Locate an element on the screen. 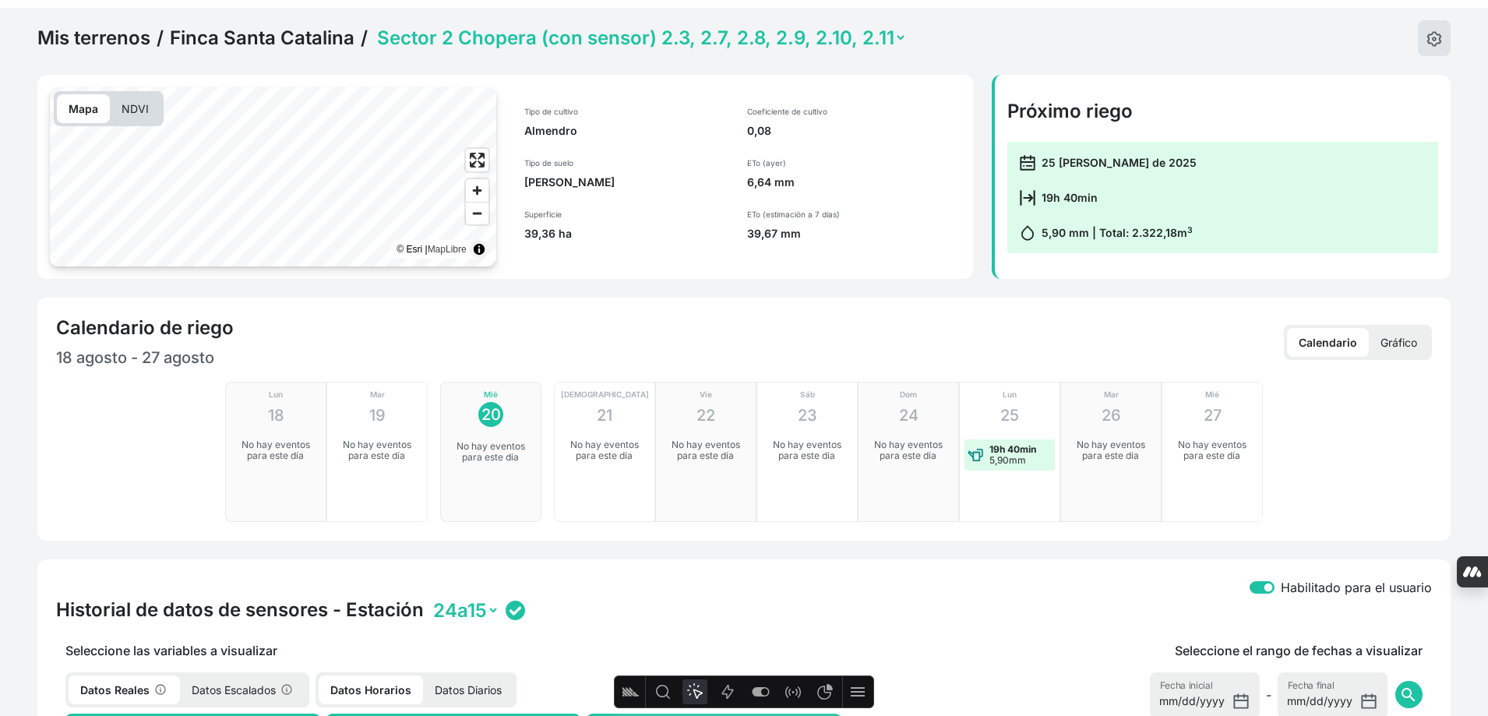  p: Coeficiente de cultivo is located at coordinates (854, 111).